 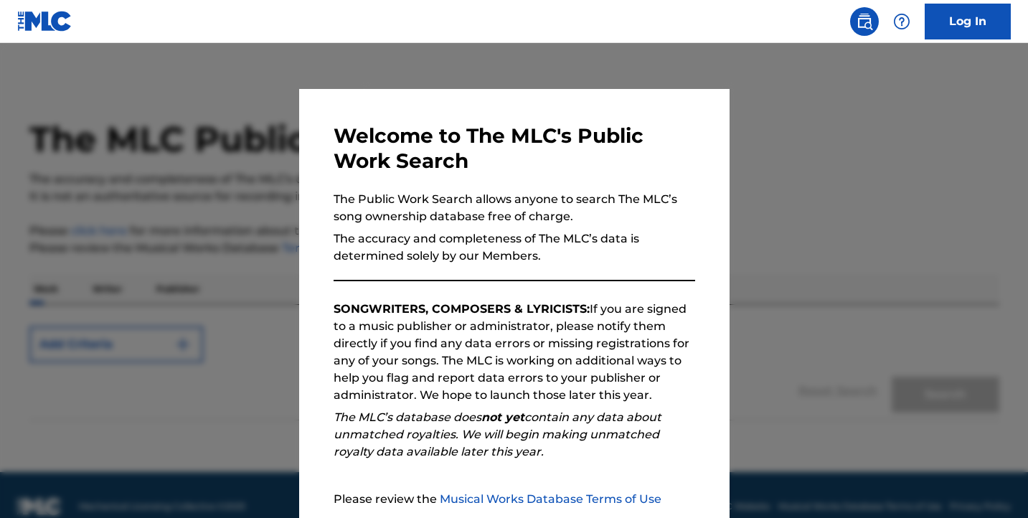 I want to click on div: Help, so click(x=902, y=22).